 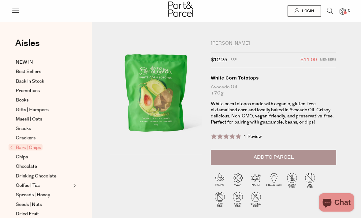 What do you see at coordinates (310, 180) in the screenshot?
I see `img: P_P-ICONS-Live_Bec_V11_GMO_Free.svg` at bounding box center [310, 180].